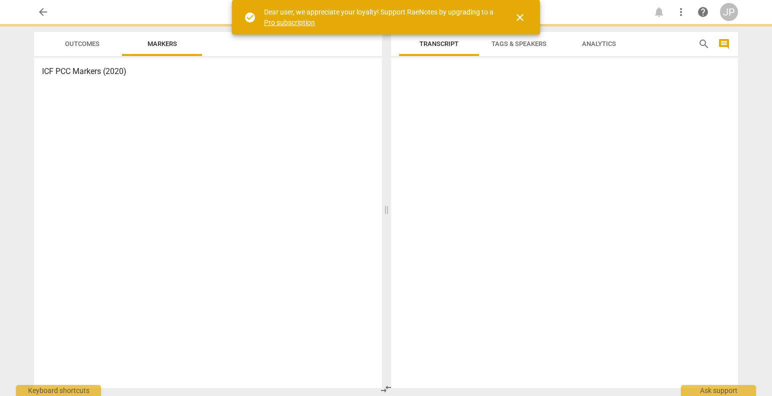 This screenshot has width=772, height=396. What do you see at coordinates (439, 43) in the screenshot?
I see `span: Transcript` at bounding box center [439, 43].